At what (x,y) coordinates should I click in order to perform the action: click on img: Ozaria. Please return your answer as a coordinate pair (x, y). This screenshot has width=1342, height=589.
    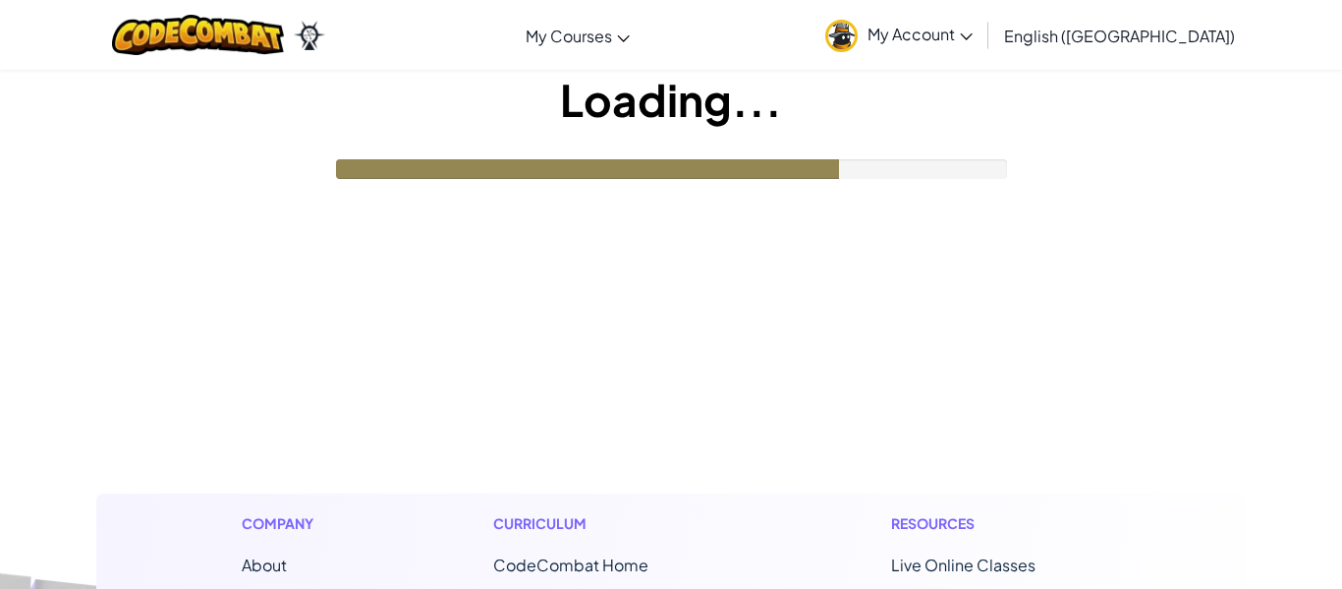
    Looking at the image, I should click on (310, 35).